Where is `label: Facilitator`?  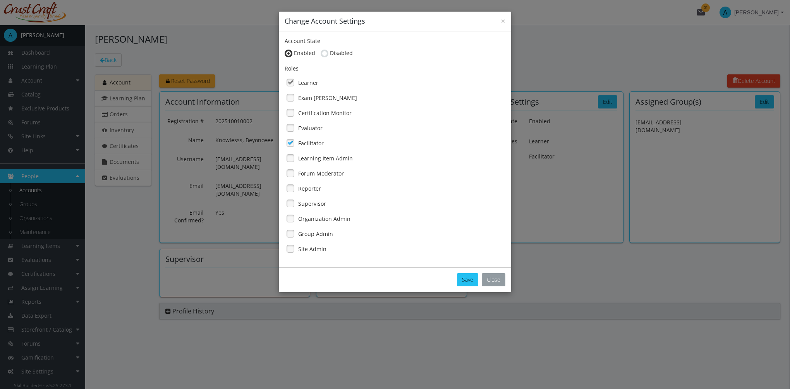
label: Facilitator is located at coordinates (311, 143).